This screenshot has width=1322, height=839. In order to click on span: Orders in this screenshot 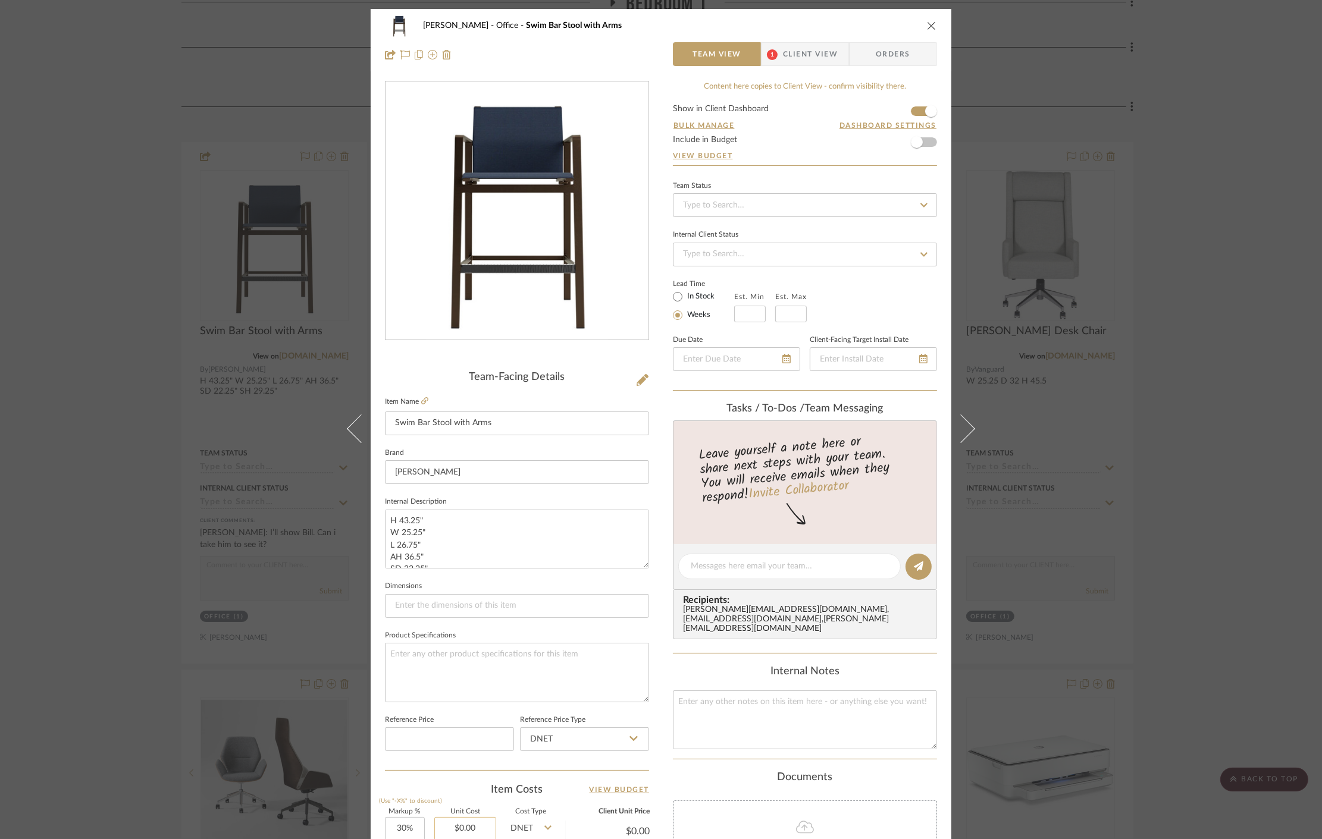, I will do `click(893, 54)`.